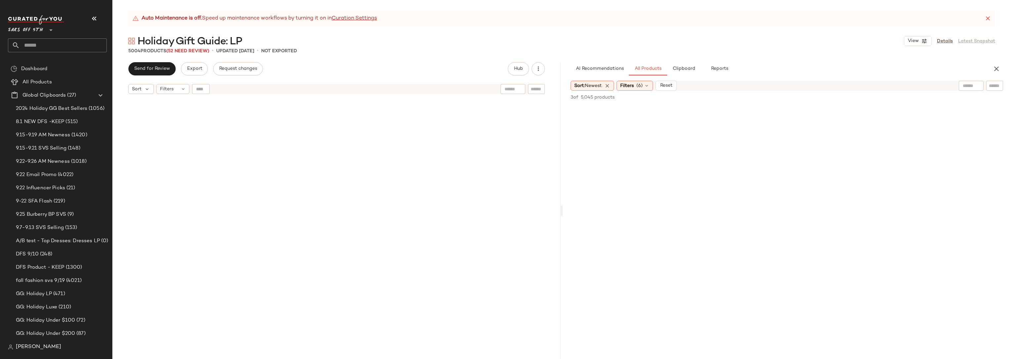 The height and width of the screenshot is (359, 1011). Describe the element at coordinates (354, 19) in the screenshot. I see `a: Curation Settings` at that location.